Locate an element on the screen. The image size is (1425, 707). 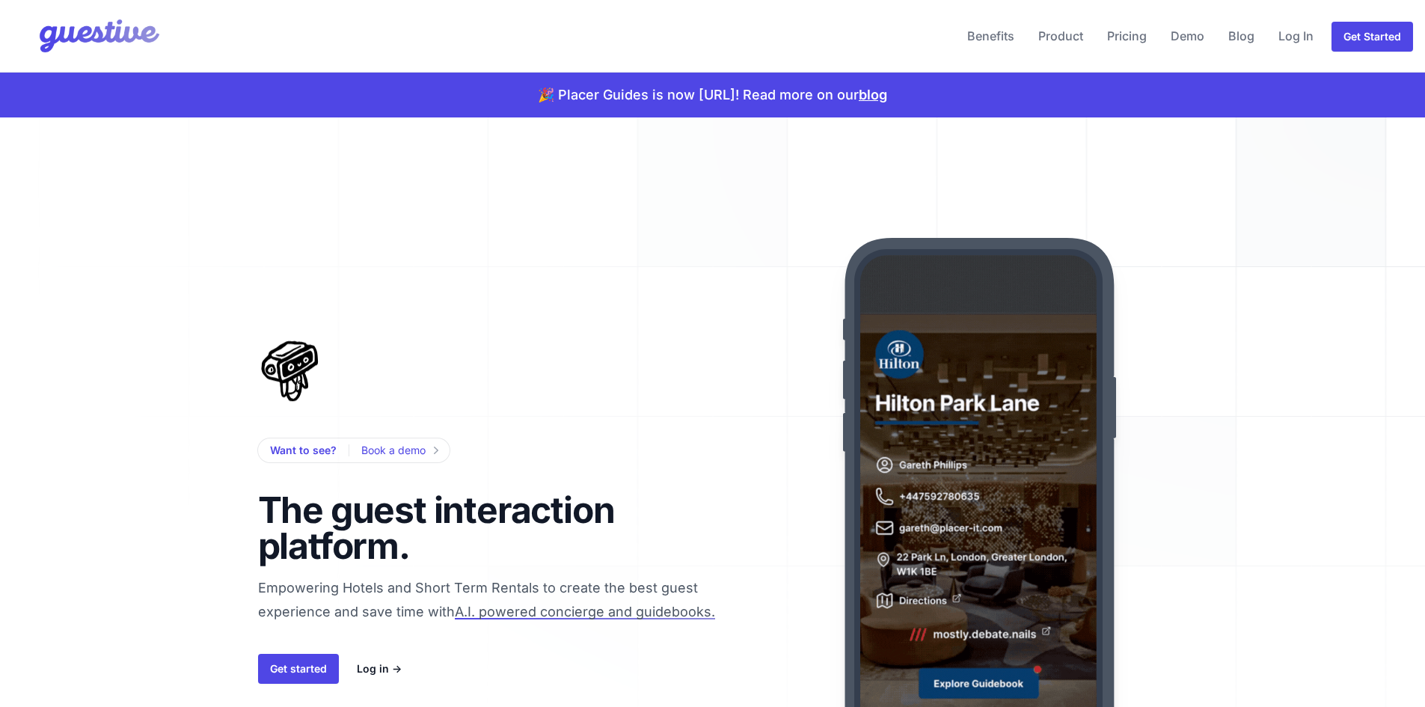
a: Get started is located at coordinates (299, 669).